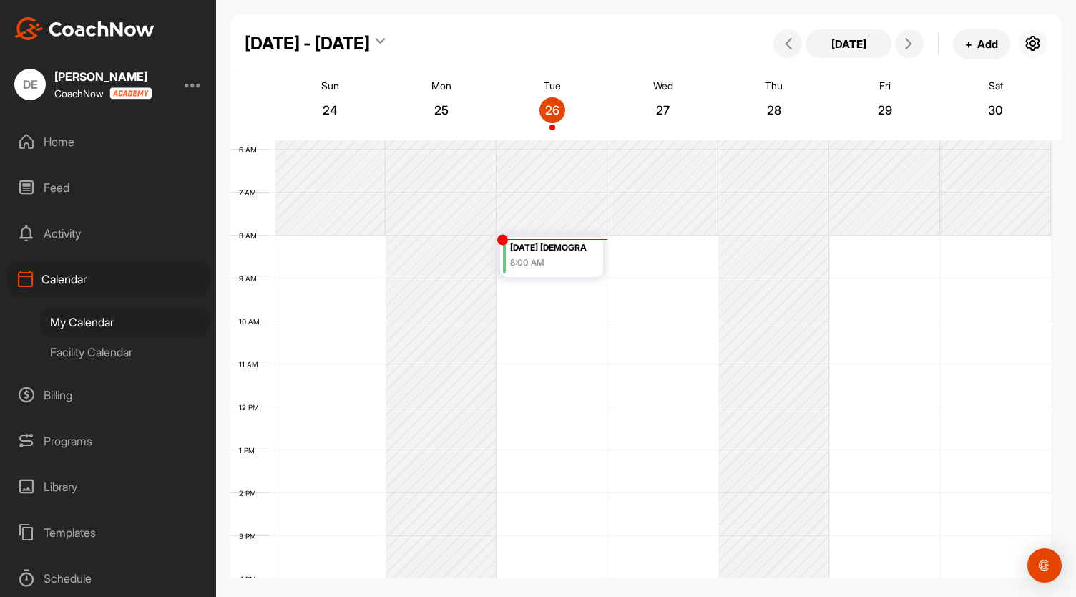 This screenshot has width=1076, height=597. What do you see at coordinates (330, 85) in the screenshot?
I see `p: Sun` at bounding box center [330, 85].